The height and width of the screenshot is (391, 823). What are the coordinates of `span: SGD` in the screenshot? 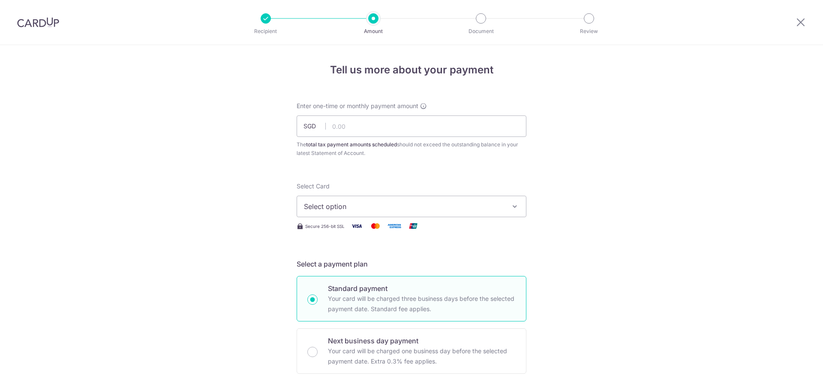 It's located at (315, 126).